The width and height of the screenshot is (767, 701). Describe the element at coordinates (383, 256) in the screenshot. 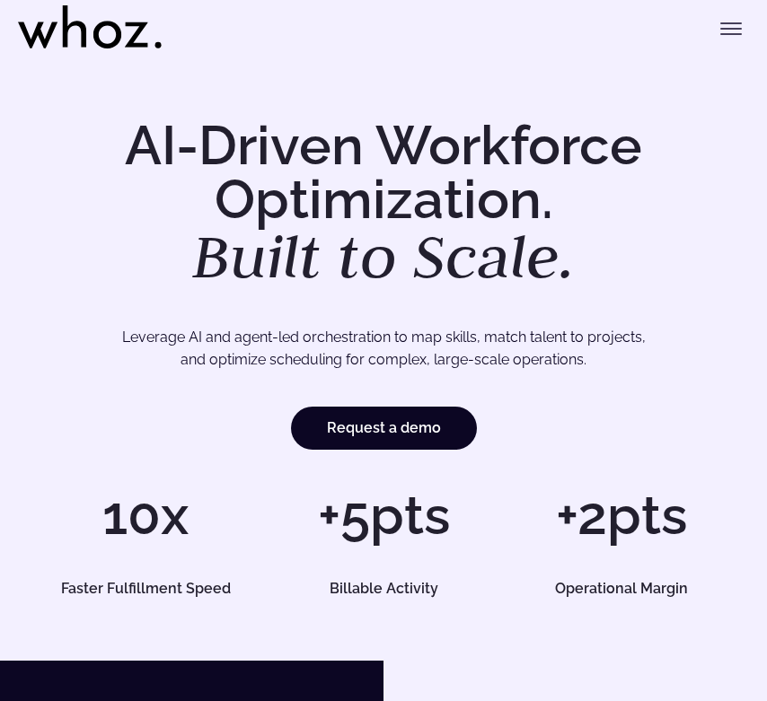

I see `em: Built to Scale.` at that location.